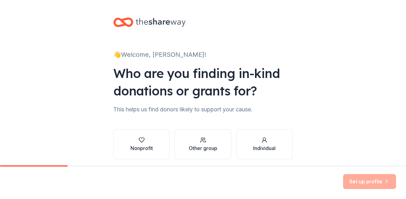 This screenshot has width=406, height=199. What do you see at coordinates (141, 144) in the screenshot?
I see `button: Nonprofit` at bounding box center [141, 144].